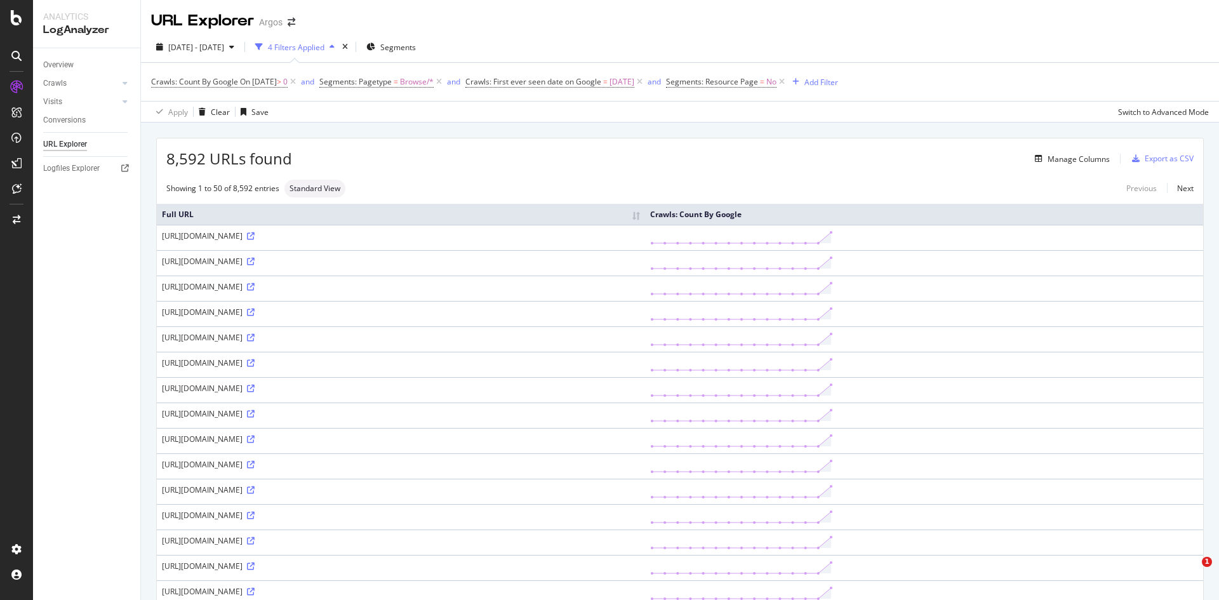  I want to click on span: Standard View, so click(315, 189).